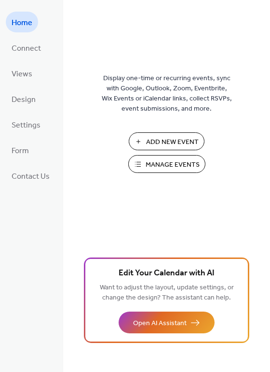  Describe the element at coordinates (167, 141) in the screenshot. I see `button: Add New Event` at that location.